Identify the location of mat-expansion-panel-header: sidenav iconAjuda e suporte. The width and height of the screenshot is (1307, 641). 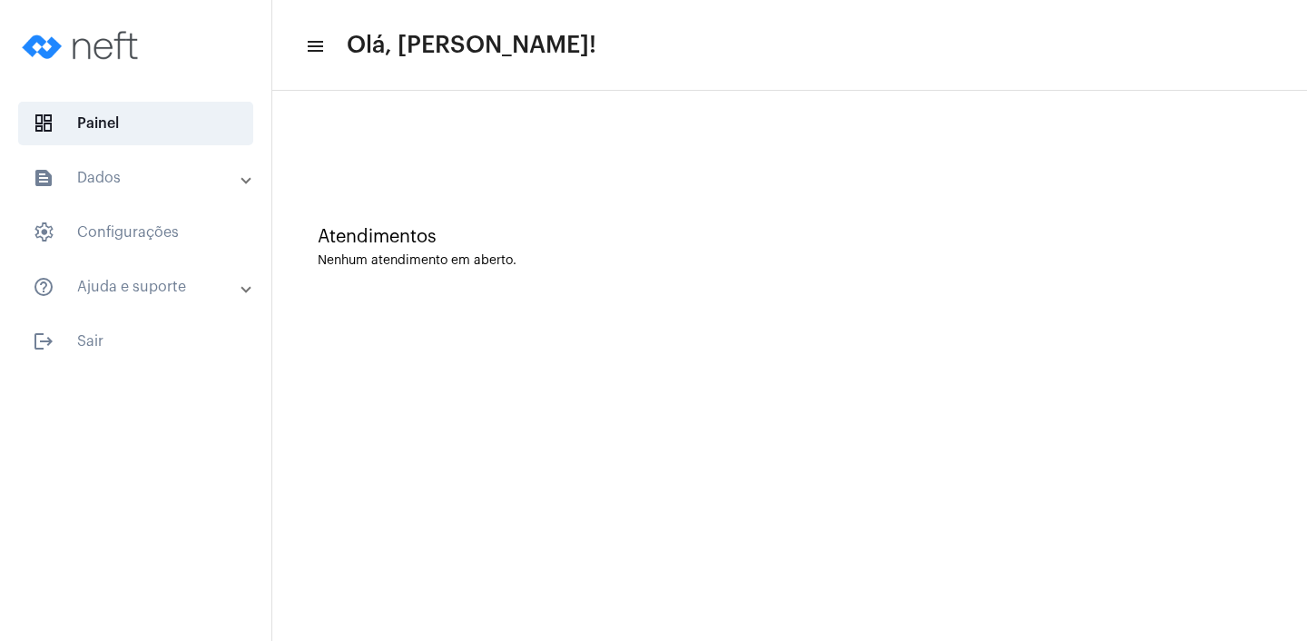
(141, 287).